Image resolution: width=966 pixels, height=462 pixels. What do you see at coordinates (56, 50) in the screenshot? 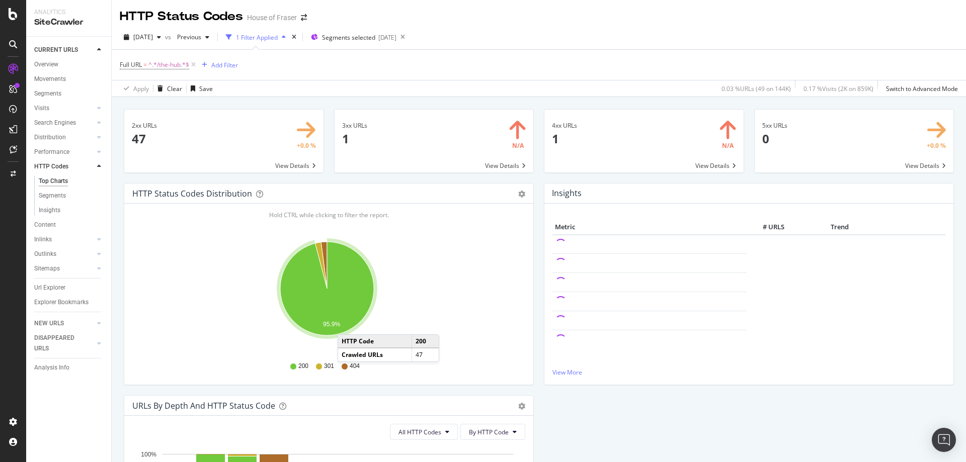
I see `div: CURRENT URLS` at bounding box center [56, 50].